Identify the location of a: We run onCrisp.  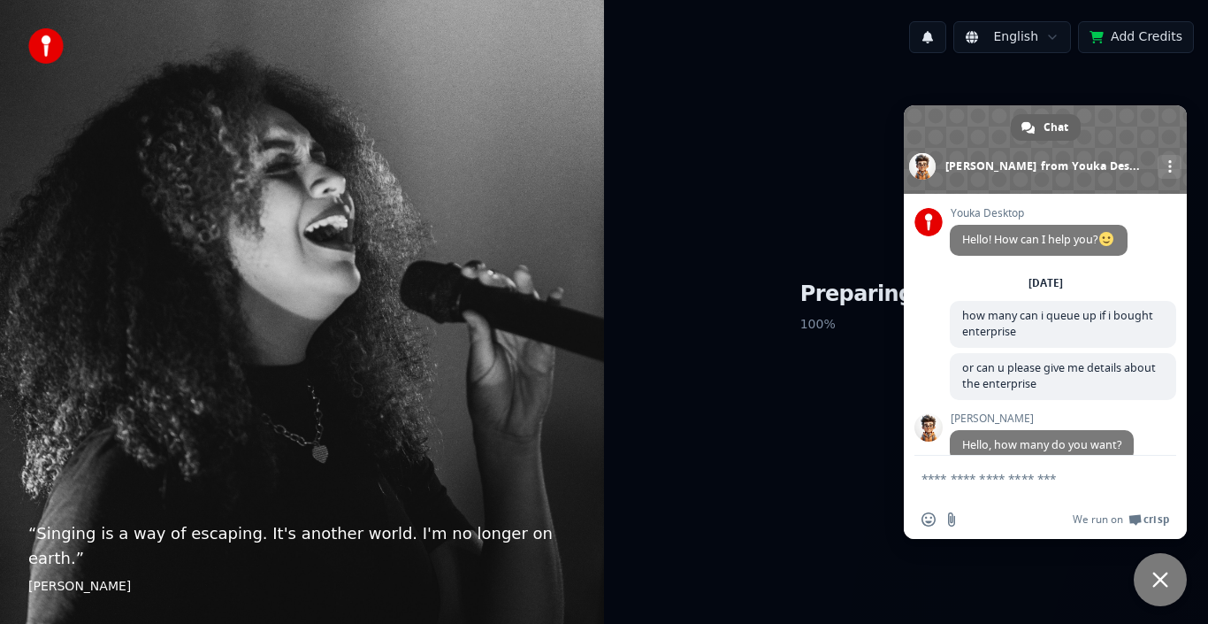
(1121, 519).